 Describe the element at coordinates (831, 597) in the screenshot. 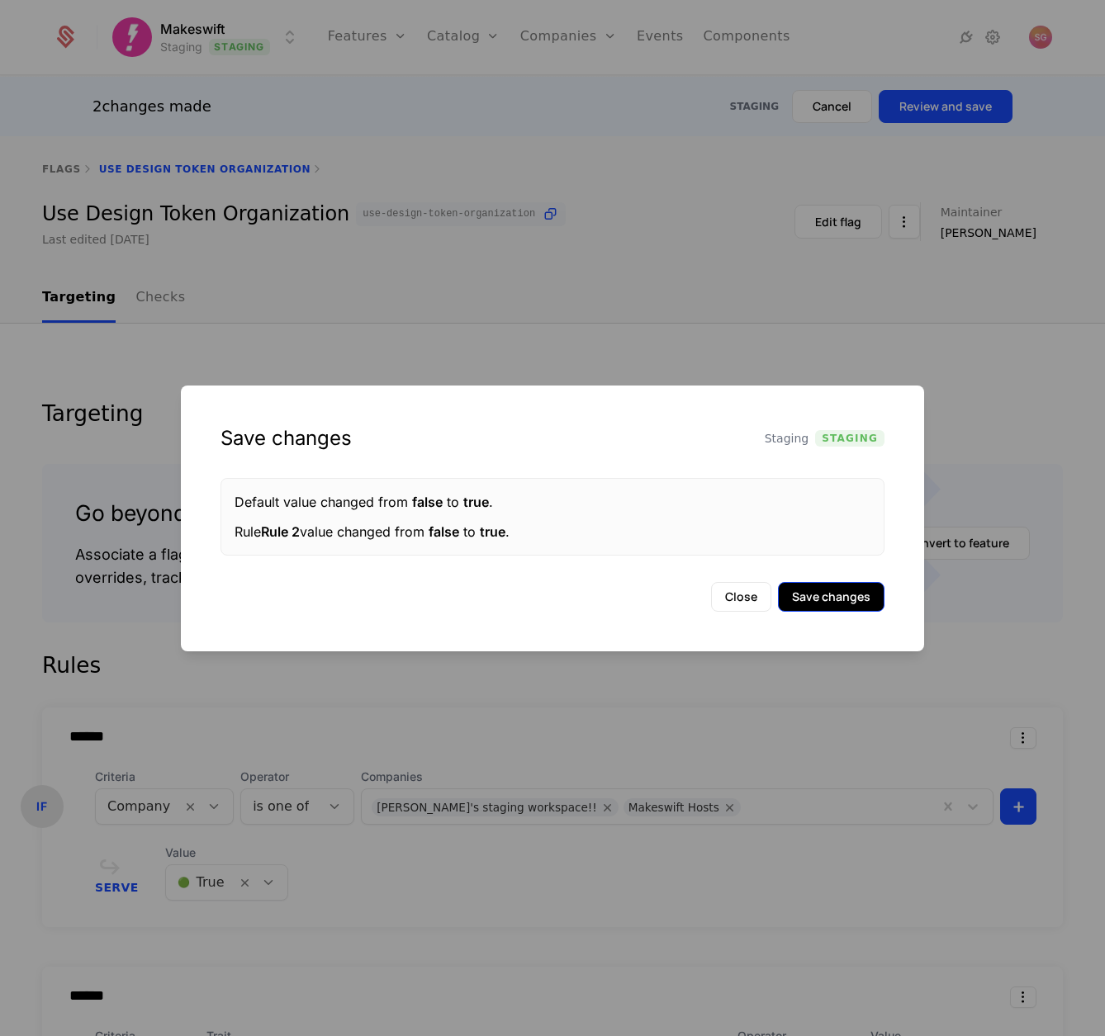

I see `button: Save changes` at that location.